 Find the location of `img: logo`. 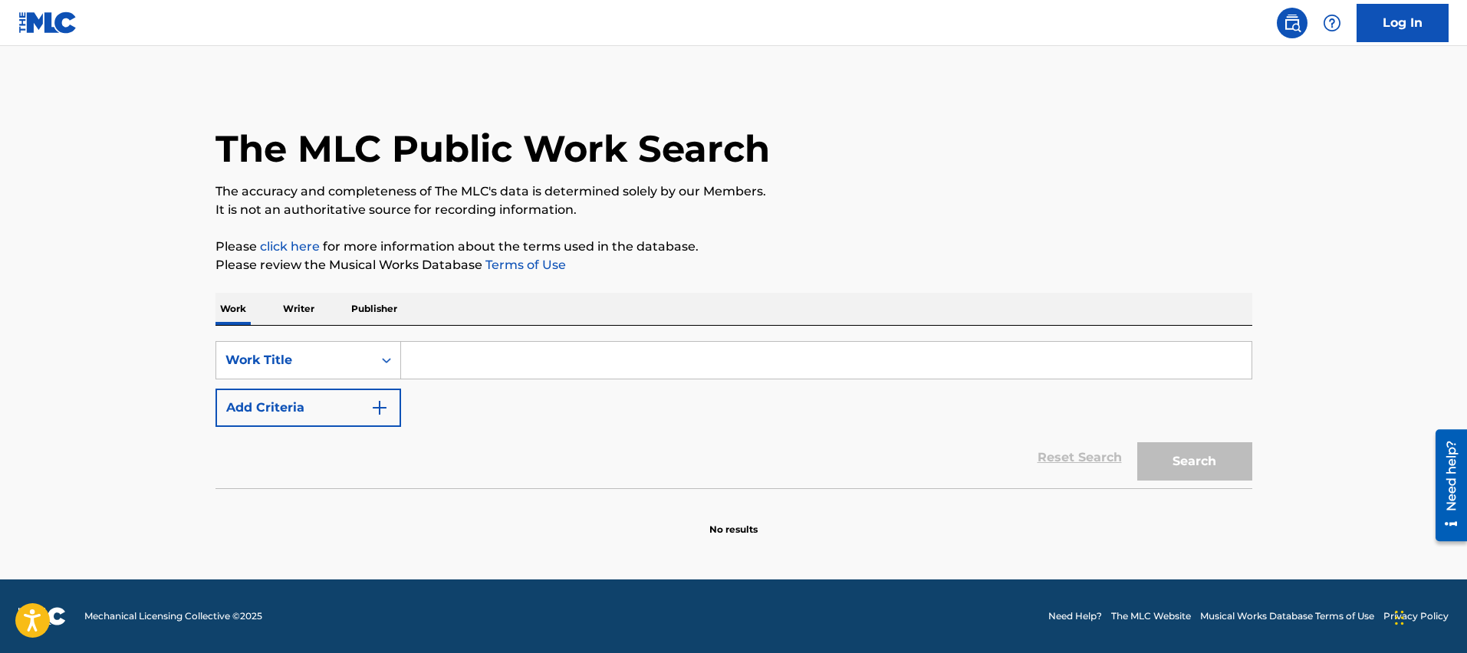

img: logo is located at coordinates (42, 616).